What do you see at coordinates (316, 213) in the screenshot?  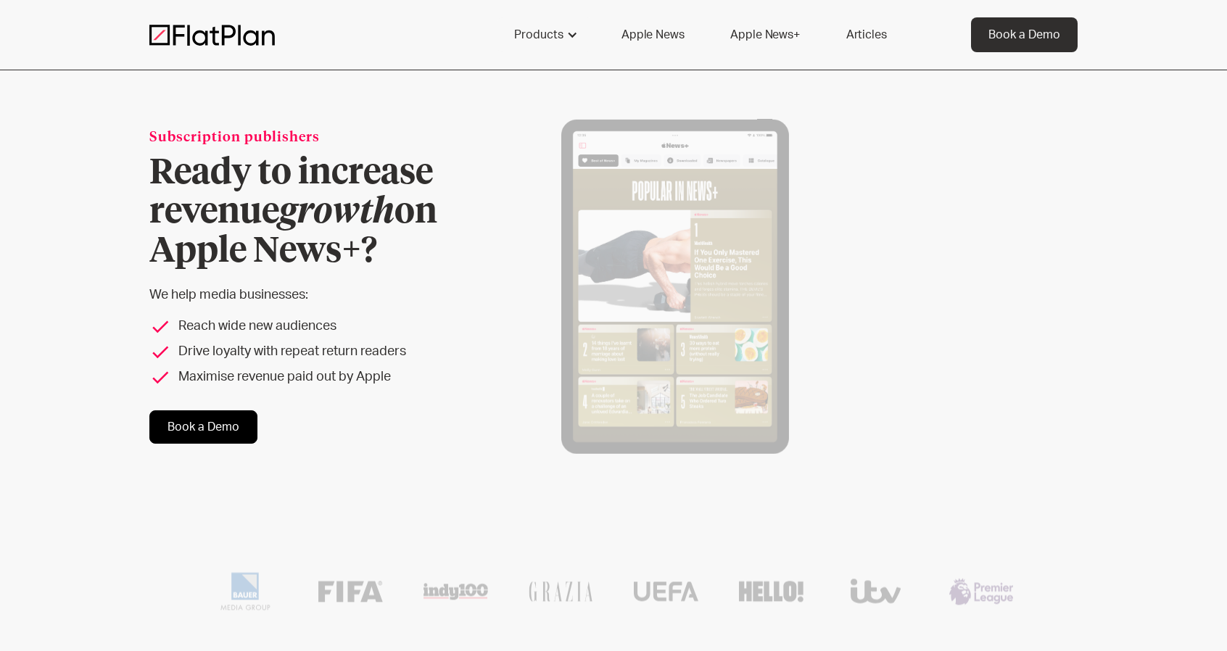 I see `h1: Ready to increase revenue on Apple News+?` at bounding box center [316, 213].